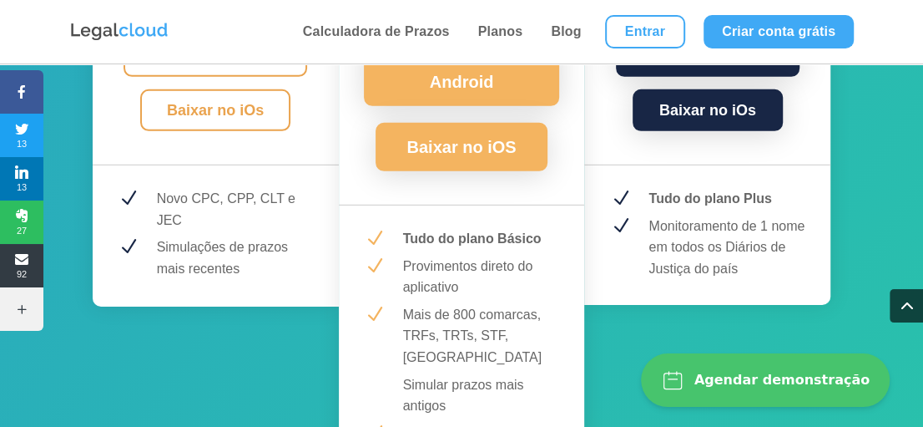  Describe the element at coordinates (779, 32) in the screenshot. I see `a: Criar conta grátis` at that location.